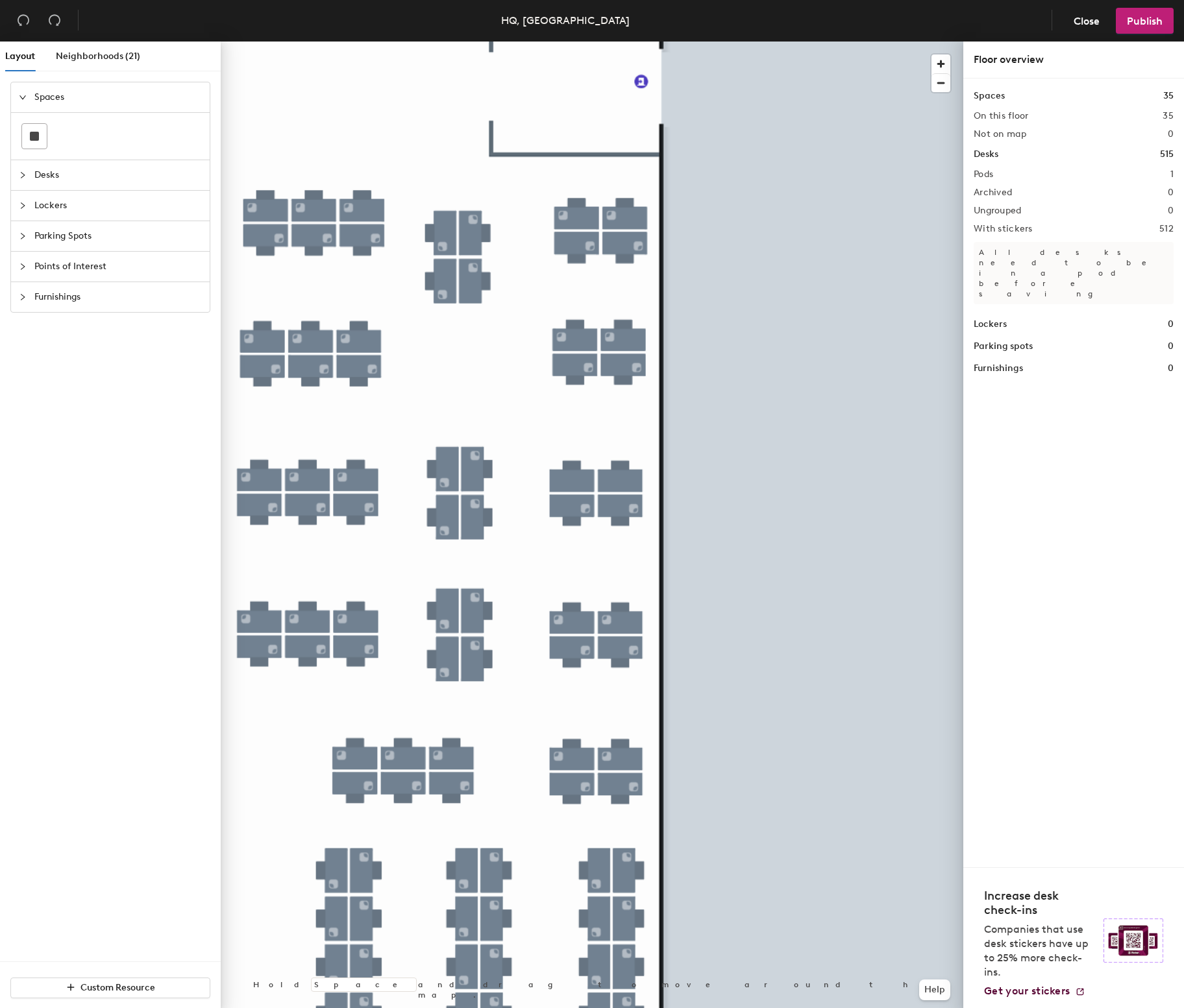  Describe the element at coordinates (993, 193) in the screenshot. I see `h2: Archived` at that location.